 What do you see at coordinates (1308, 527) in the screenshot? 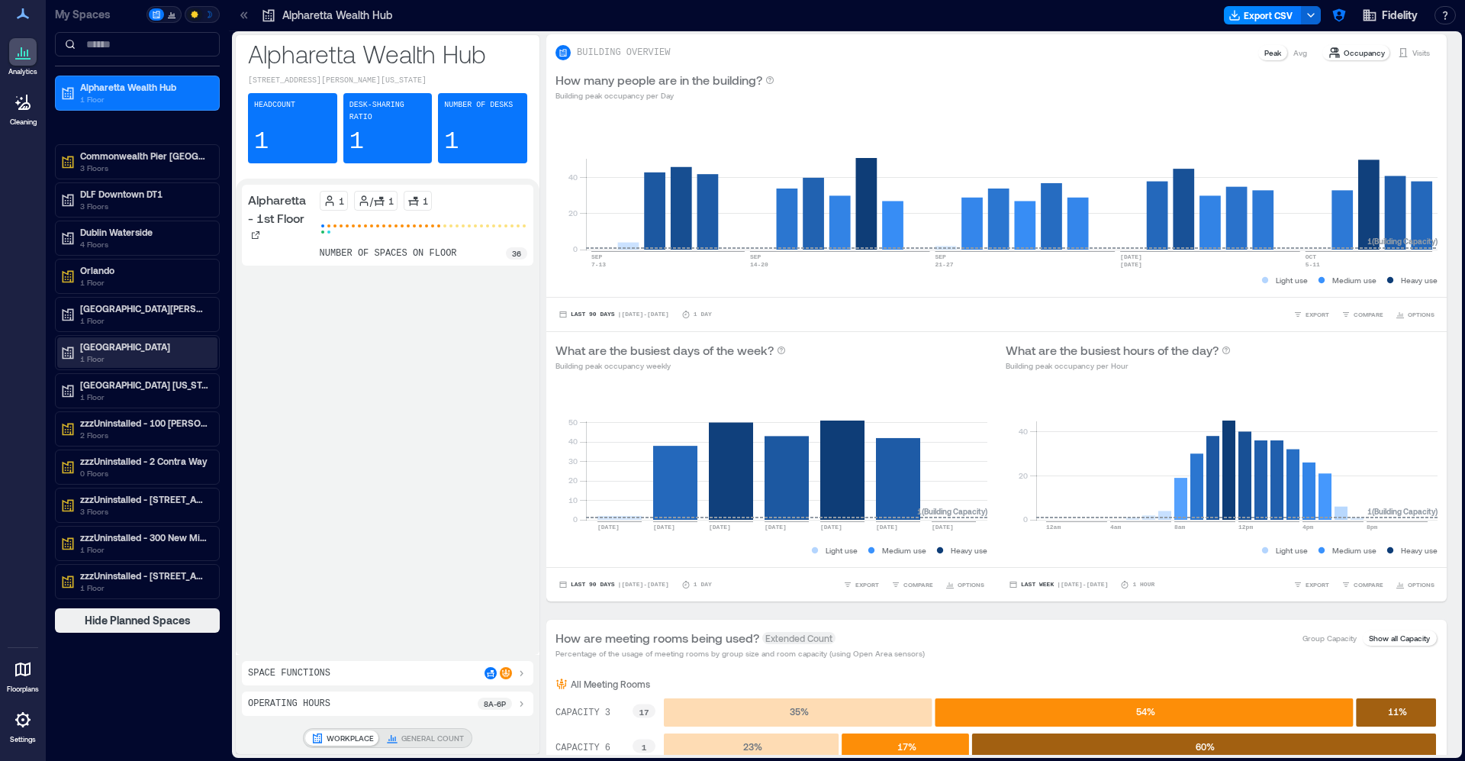
I see `text: 4pm` at bounding box center [1308, 527].